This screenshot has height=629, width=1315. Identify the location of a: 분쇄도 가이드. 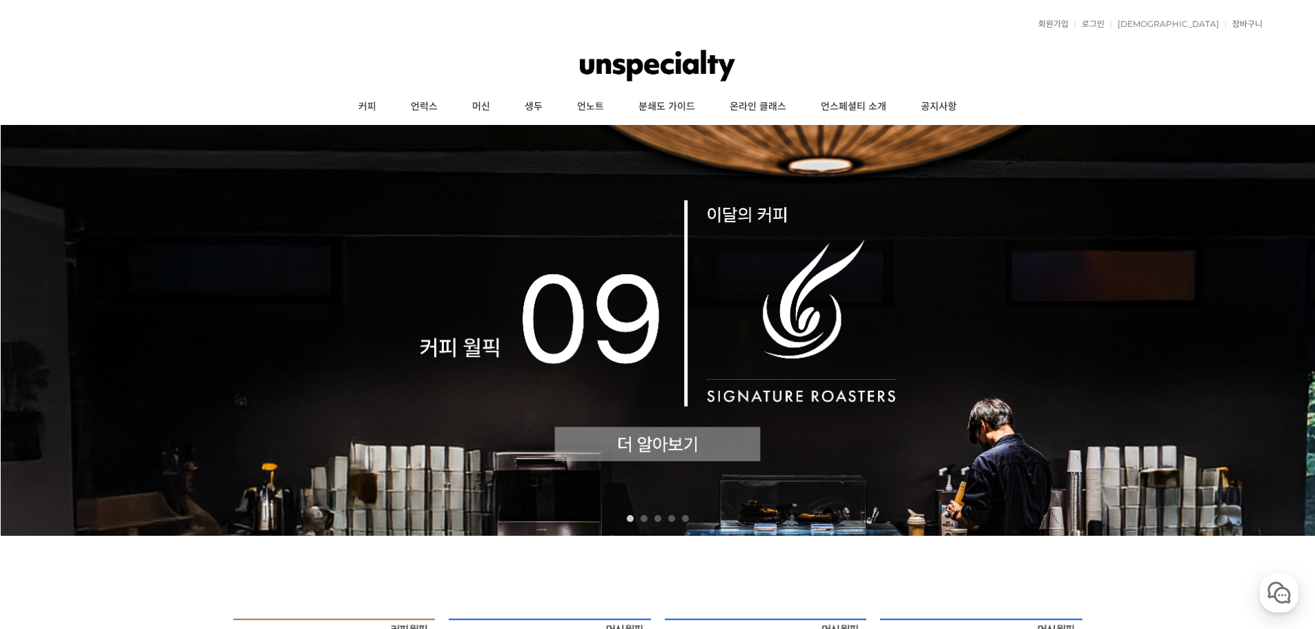
(667, 107).